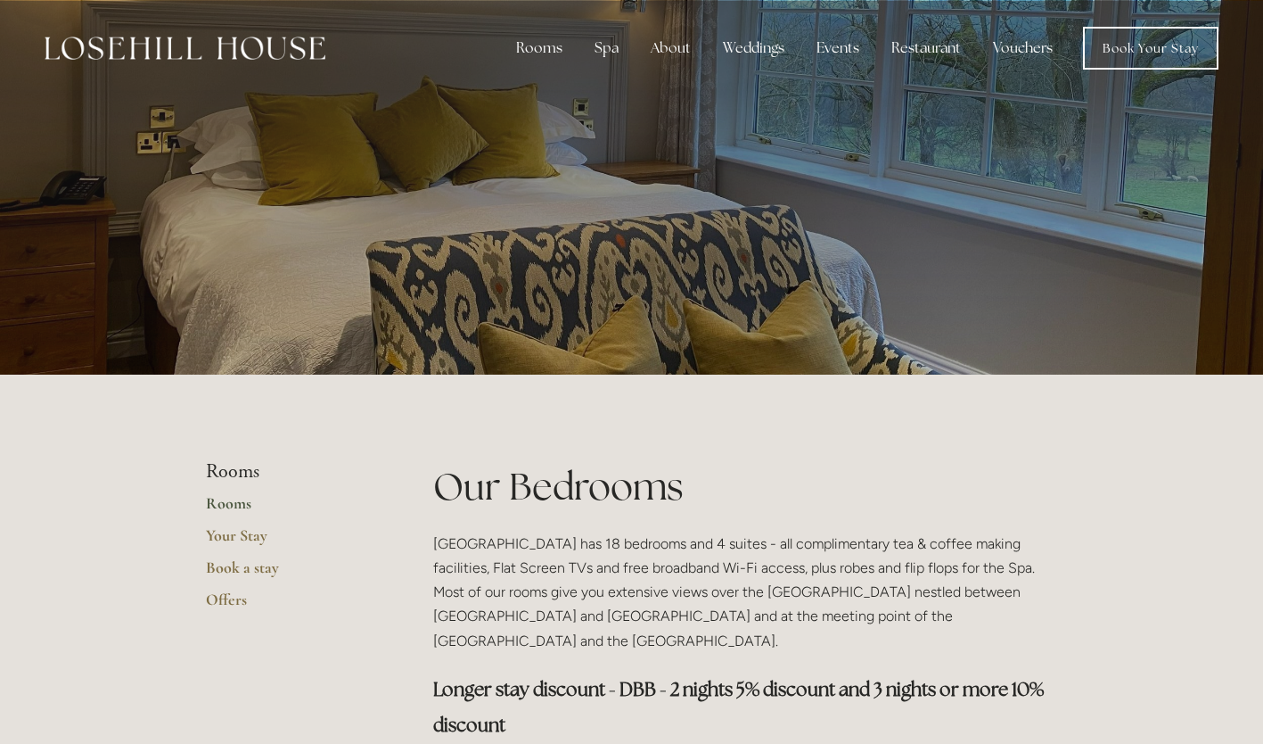  I want to click on a: Rooms, so click(291, 509).